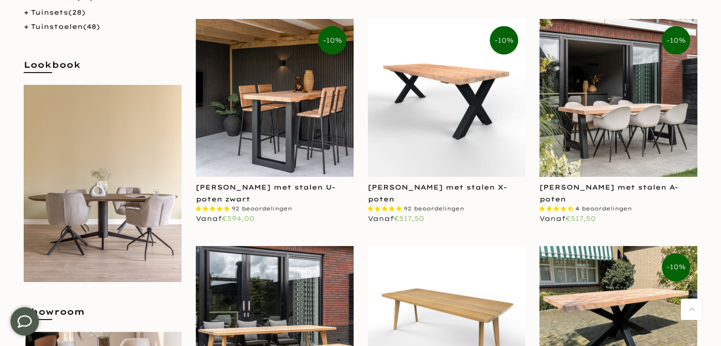  I want to click on h5: Lookbook, so click(102, 69).